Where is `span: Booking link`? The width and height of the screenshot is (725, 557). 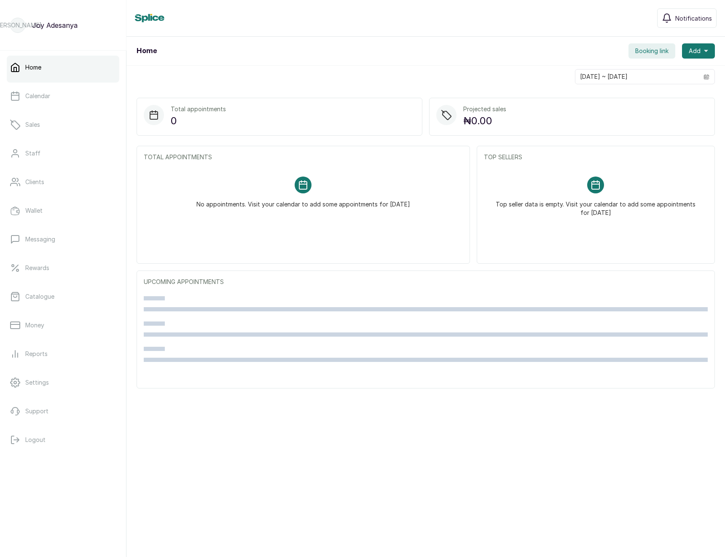
span: Booking link is located at coordinates (652, 51).